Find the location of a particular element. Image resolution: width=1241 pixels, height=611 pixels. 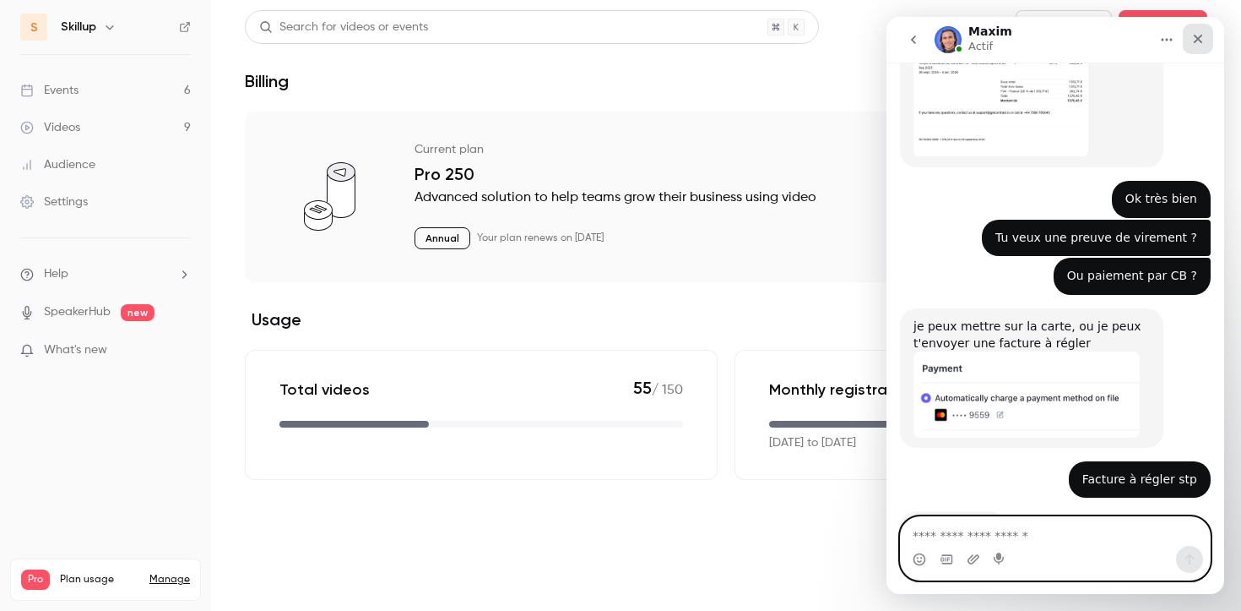

textarea: Envoyer un message... is located at coordinates (169, 514).